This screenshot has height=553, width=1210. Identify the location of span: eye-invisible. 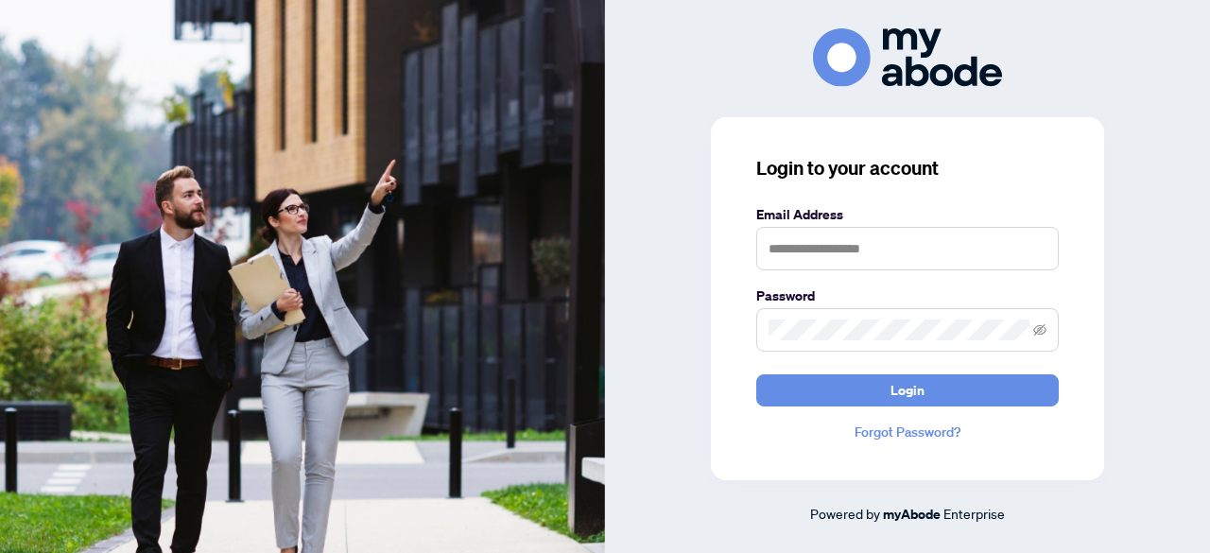
(1040, 330).